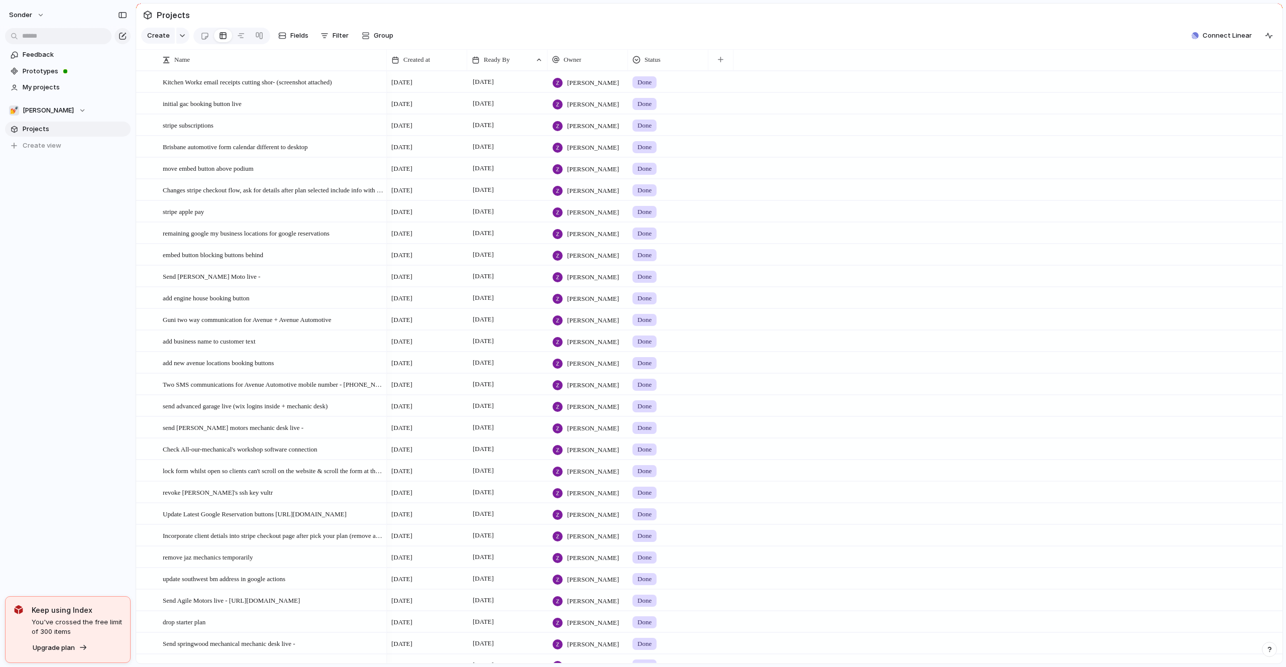 This screenshot has height=667, width=1286. I want to click on span: sonder, so click(21, 15).